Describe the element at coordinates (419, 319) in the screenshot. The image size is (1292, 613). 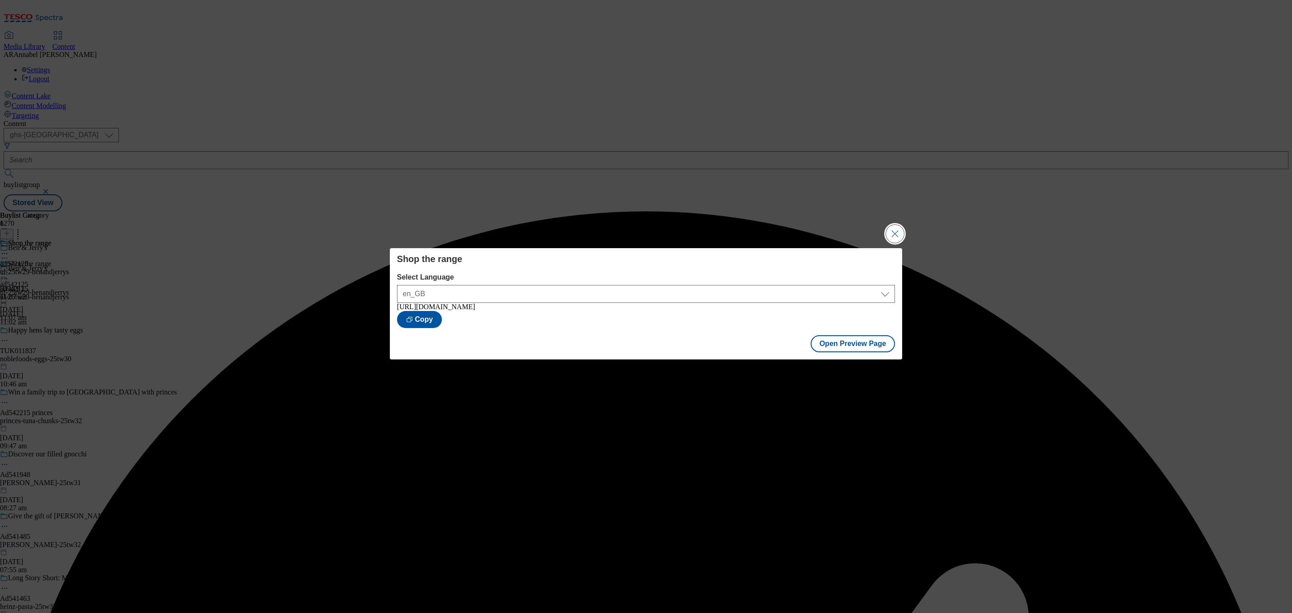
I see `button: Copy` at that location.